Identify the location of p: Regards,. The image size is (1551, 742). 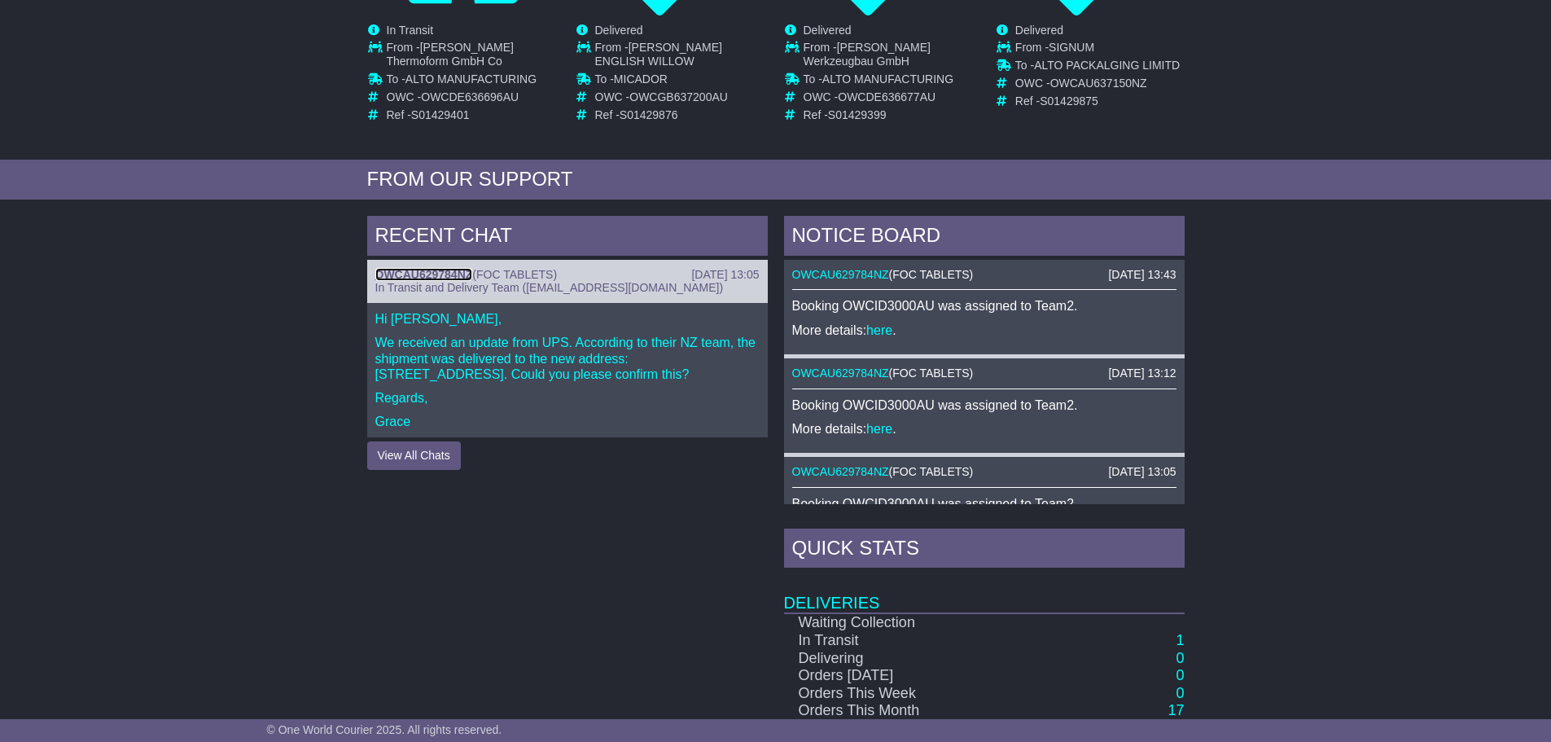
(567, 397).